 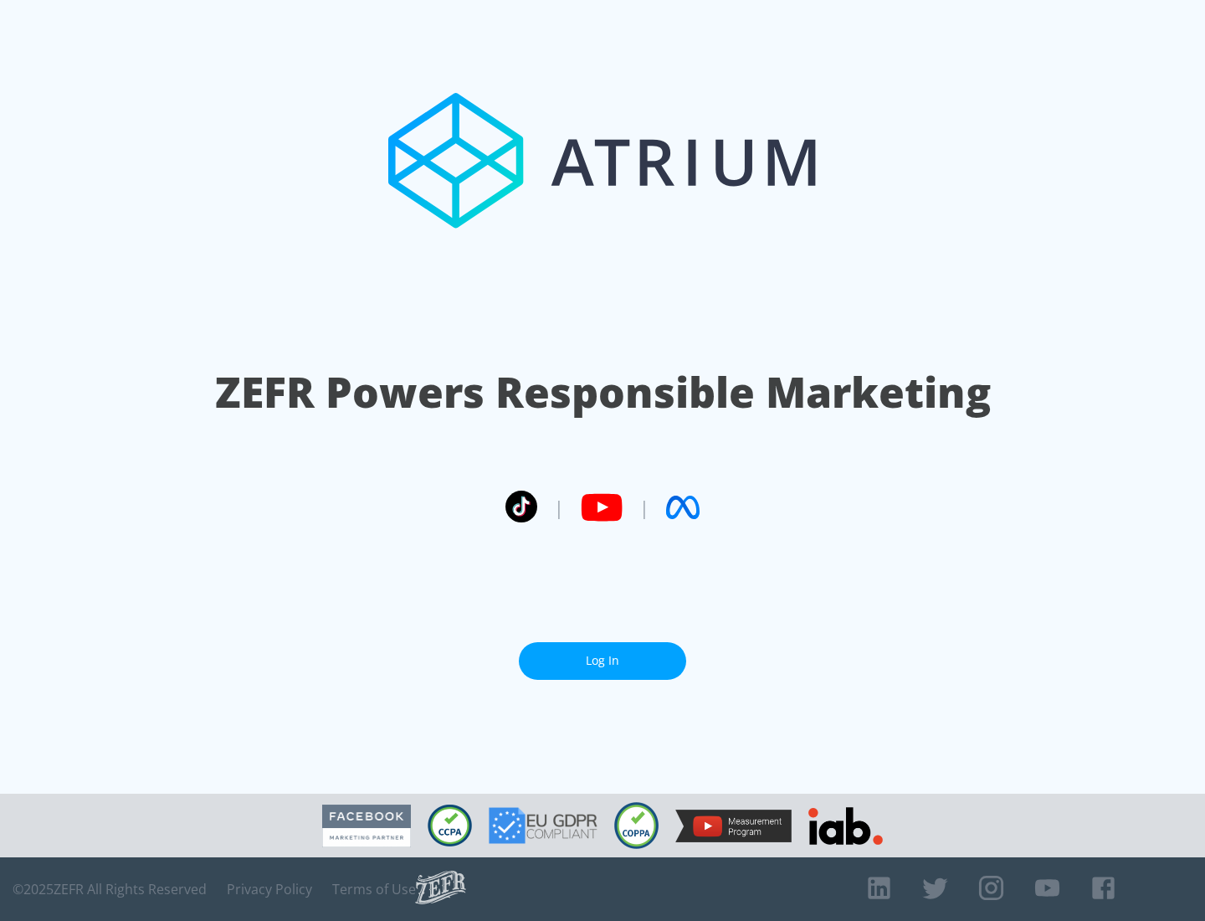 What do you see at coordinates (270, 889) in the screenshot?
I see `a: Privacy Policy` at bounding box center [270, 889].